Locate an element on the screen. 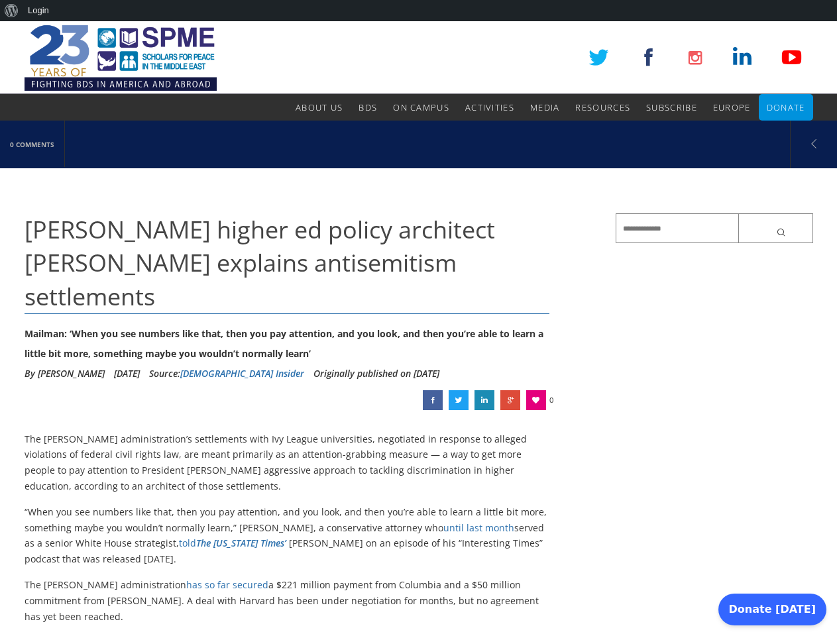 The image size is (837, 636). div: Mailman: ‘When you see numbers like that, then you pay attention, and you look, and then you’re a... is located at coordinates (287, 344).